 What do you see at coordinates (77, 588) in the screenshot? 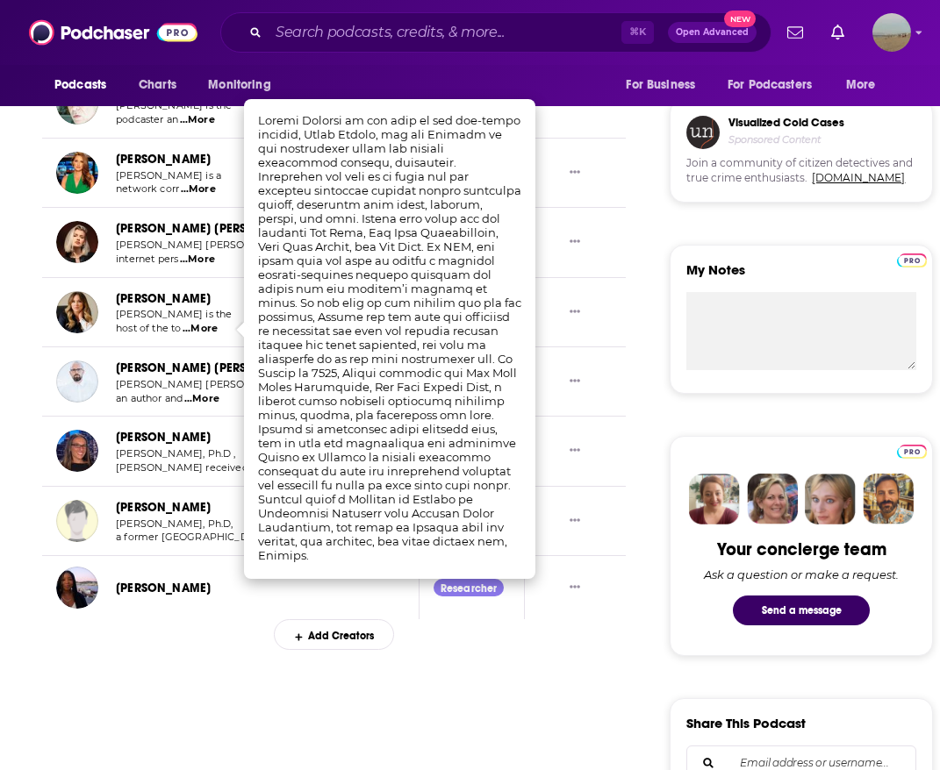
I see `a: Sapphire Williams` at bounding box center [77, 588].